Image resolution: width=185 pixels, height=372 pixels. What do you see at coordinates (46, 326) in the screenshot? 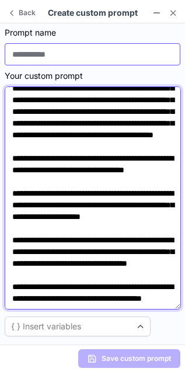
I see `div: { } Insert variables` at bounding box center [46, 326].